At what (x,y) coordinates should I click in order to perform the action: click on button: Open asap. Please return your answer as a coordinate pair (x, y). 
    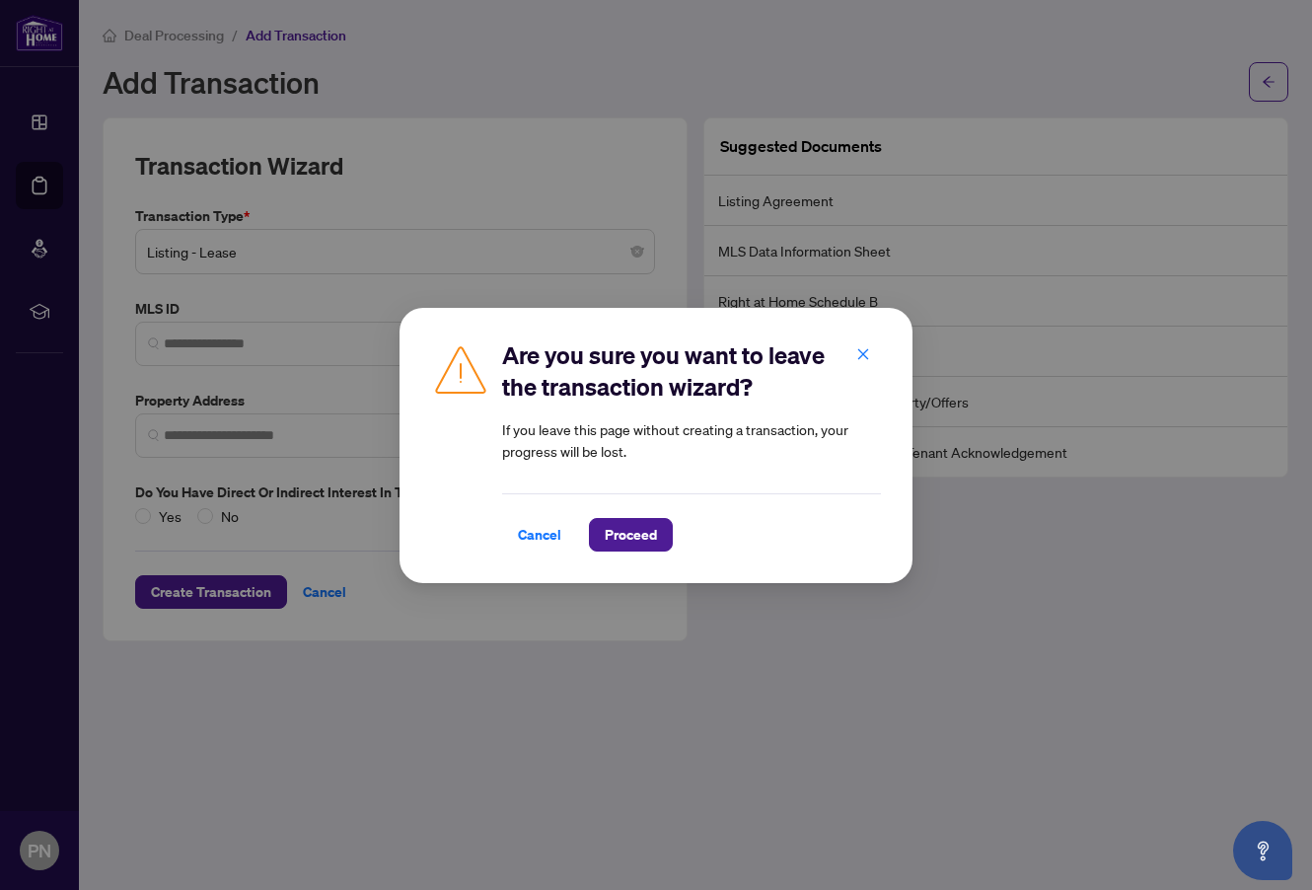
    Looking at the image, I should click on (1263, 850).